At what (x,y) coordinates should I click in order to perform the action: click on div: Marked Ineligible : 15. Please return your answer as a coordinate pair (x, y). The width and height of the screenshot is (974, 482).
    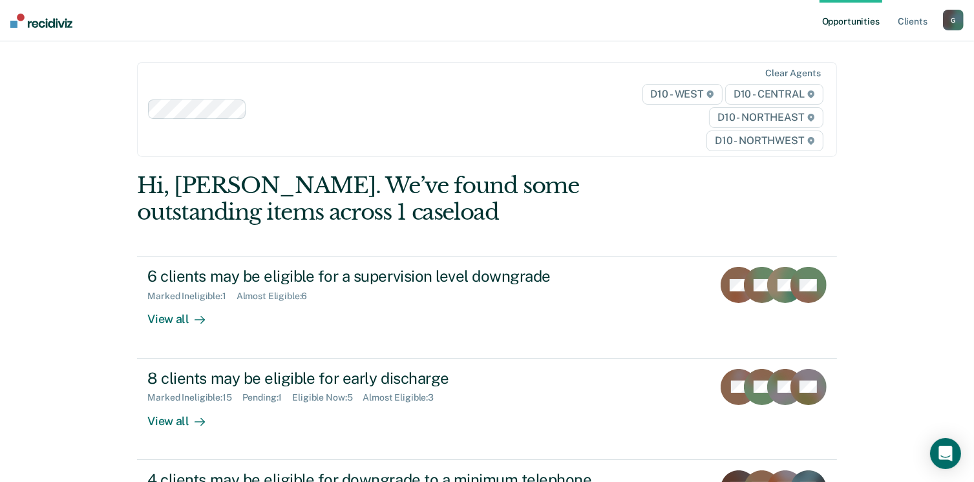
    Looking at the image, I should click on (195, 397).